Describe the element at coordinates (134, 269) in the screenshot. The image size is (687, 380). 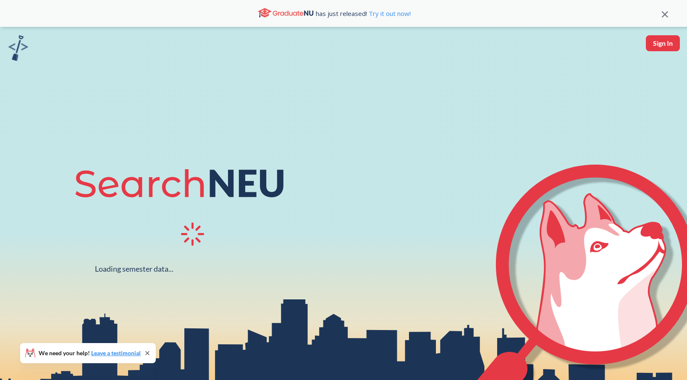
I see `div: Loading semester data...` at that location.